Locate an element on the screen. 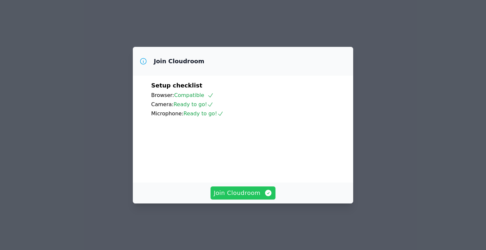 The image size is (486, 250). span: Camera: is located at coordinates (162, 104).